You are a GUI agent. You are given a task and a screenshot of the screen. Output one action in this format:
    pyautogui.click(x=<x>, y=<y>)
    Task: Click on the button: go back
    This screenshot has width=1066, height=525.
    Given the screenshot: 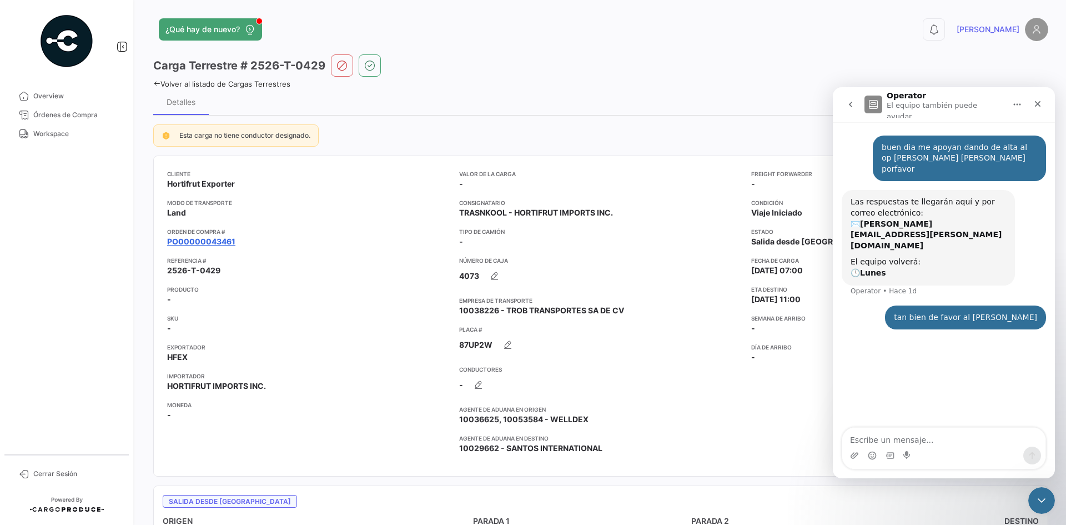 What is the action you would take?
    pyautogui.click(x=18, y=17)
    